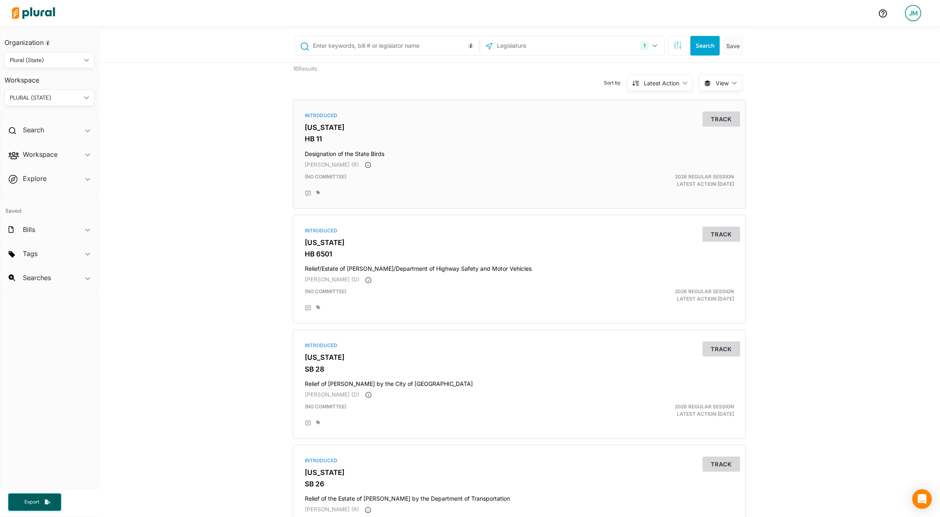 This screenshot has height=517, width=940. What do you see at coordinates (37, 277) in the screenshot?
I see `h2: Searches` at bounding box center [37, 277].